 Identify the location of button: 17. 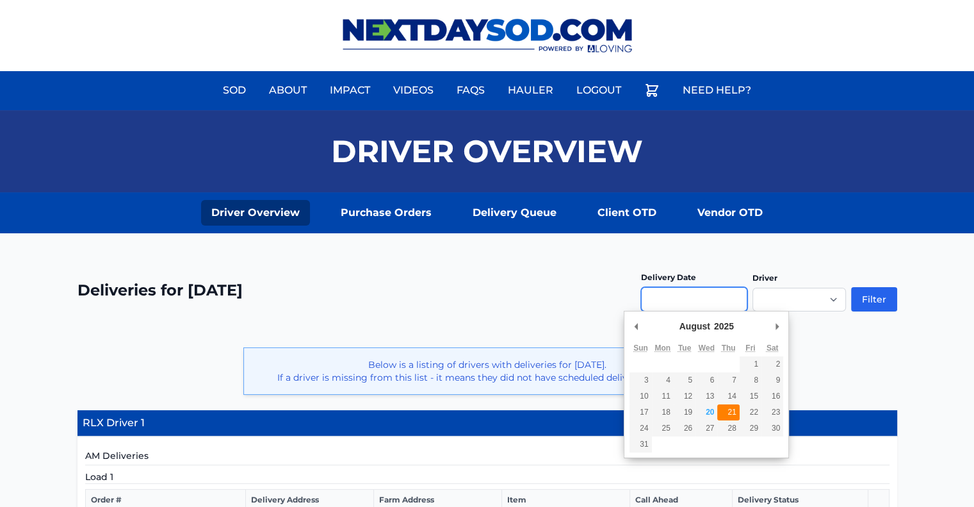
(641, 412).